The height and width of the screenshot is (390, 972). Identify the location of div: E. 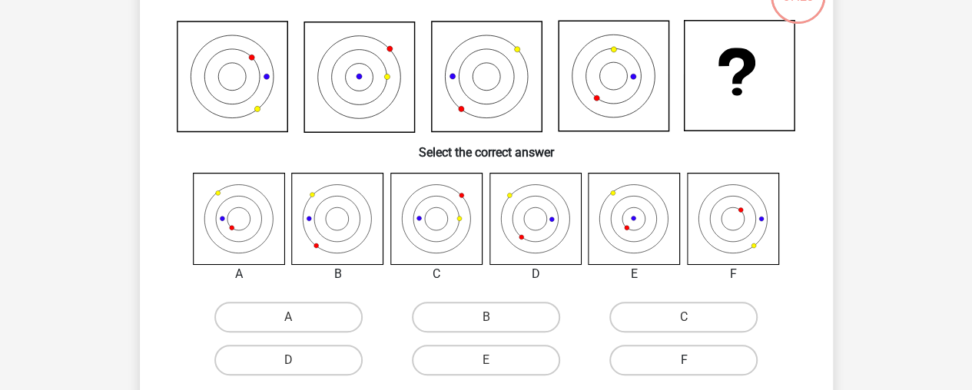
(634, 274).